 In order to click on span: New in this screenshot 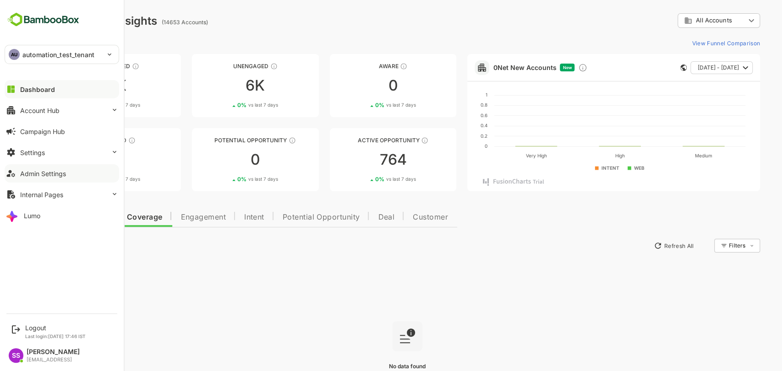, I will do `click(535, 67)`.